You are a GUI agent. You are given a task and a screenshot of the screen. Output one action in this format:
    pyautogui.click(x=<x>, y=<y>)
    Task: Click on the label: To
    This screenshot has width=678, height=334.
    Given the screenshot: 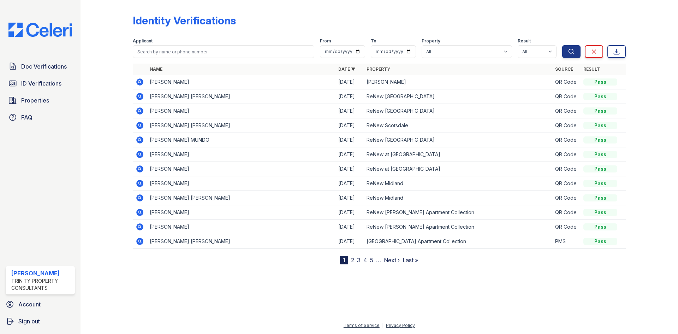 What is the action you would take?
    pyautogui.click(x=374, y=41)
    